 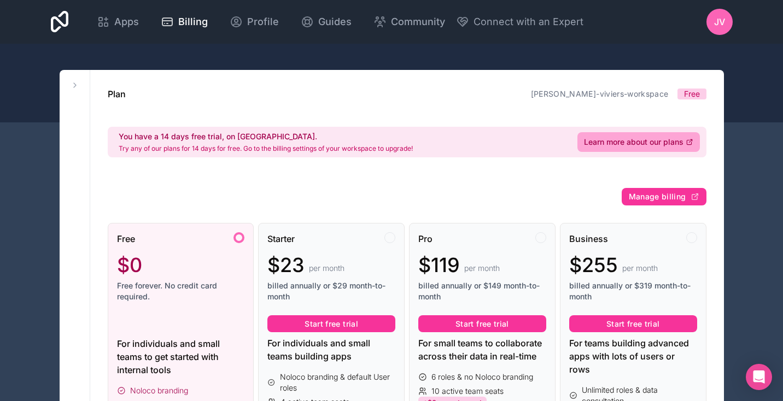 I want to click on span: $119, so click(x=439, y=265).